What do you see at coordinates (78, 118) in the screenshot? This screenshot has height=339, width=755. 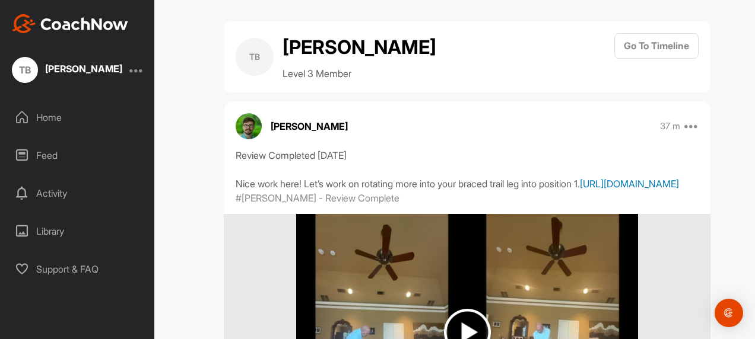 I see `div: Home` at bounding box center [78, 118].